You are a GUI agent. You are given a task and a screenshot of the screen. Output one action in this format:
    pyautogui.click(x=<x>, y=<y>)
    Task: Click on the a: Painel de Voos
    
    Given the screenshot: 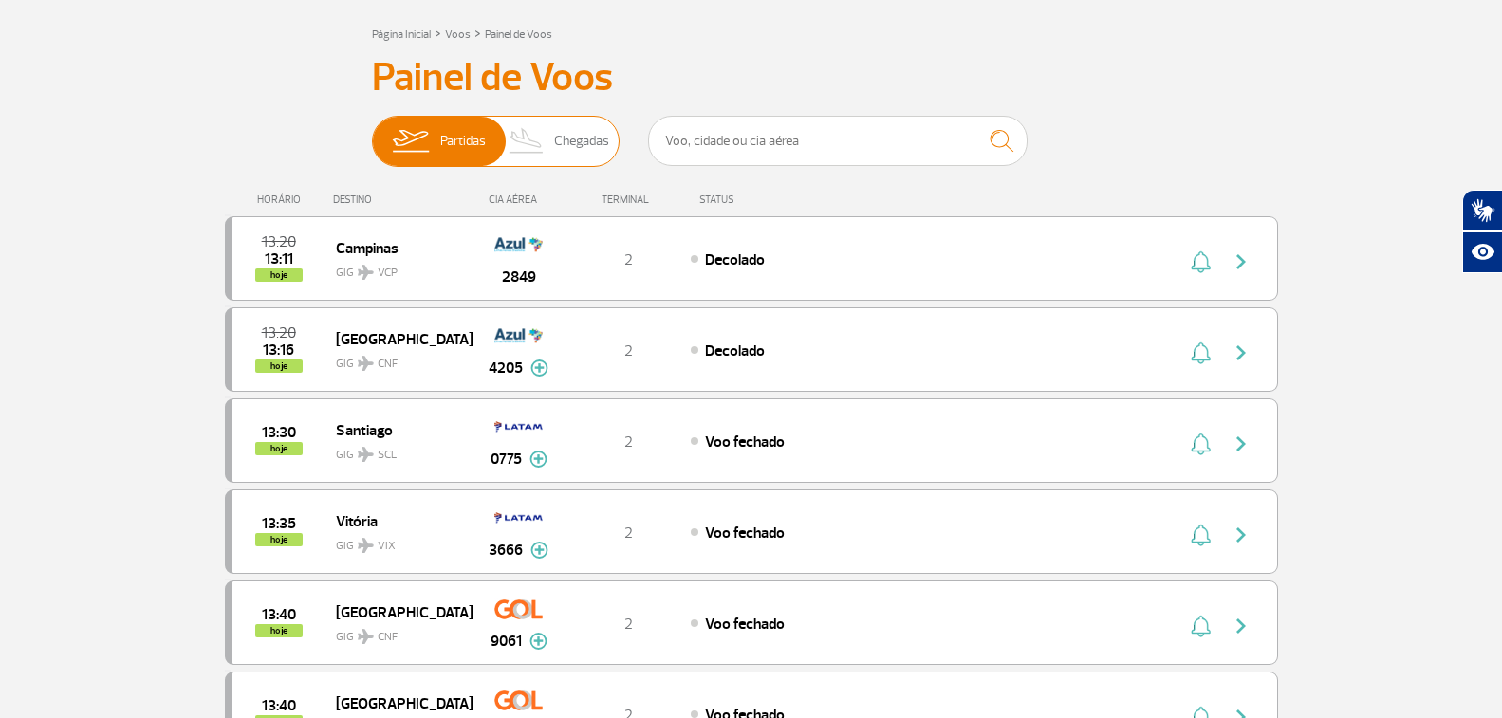 What is the action you would take?
    pyautogui.click(x=518, y=34)
    